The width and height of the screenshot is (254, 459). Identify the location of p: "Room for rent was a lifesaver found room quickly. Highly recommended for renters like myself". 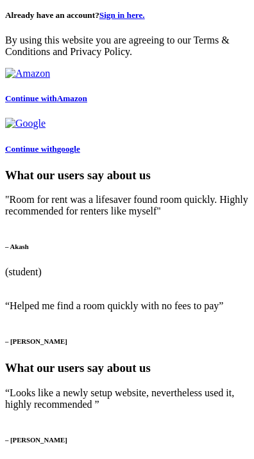
(127, 210).